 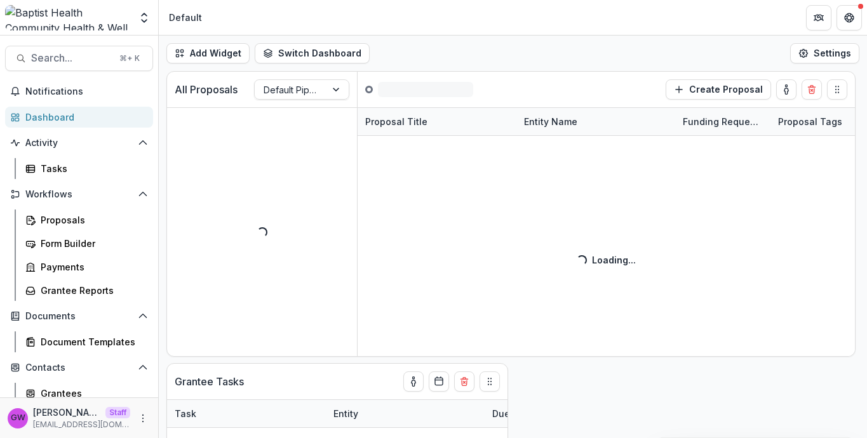 What do you see at coordinates (84, 117) in the screenshot?
I see `div: Dashboard` at bounding box center [84, 117].